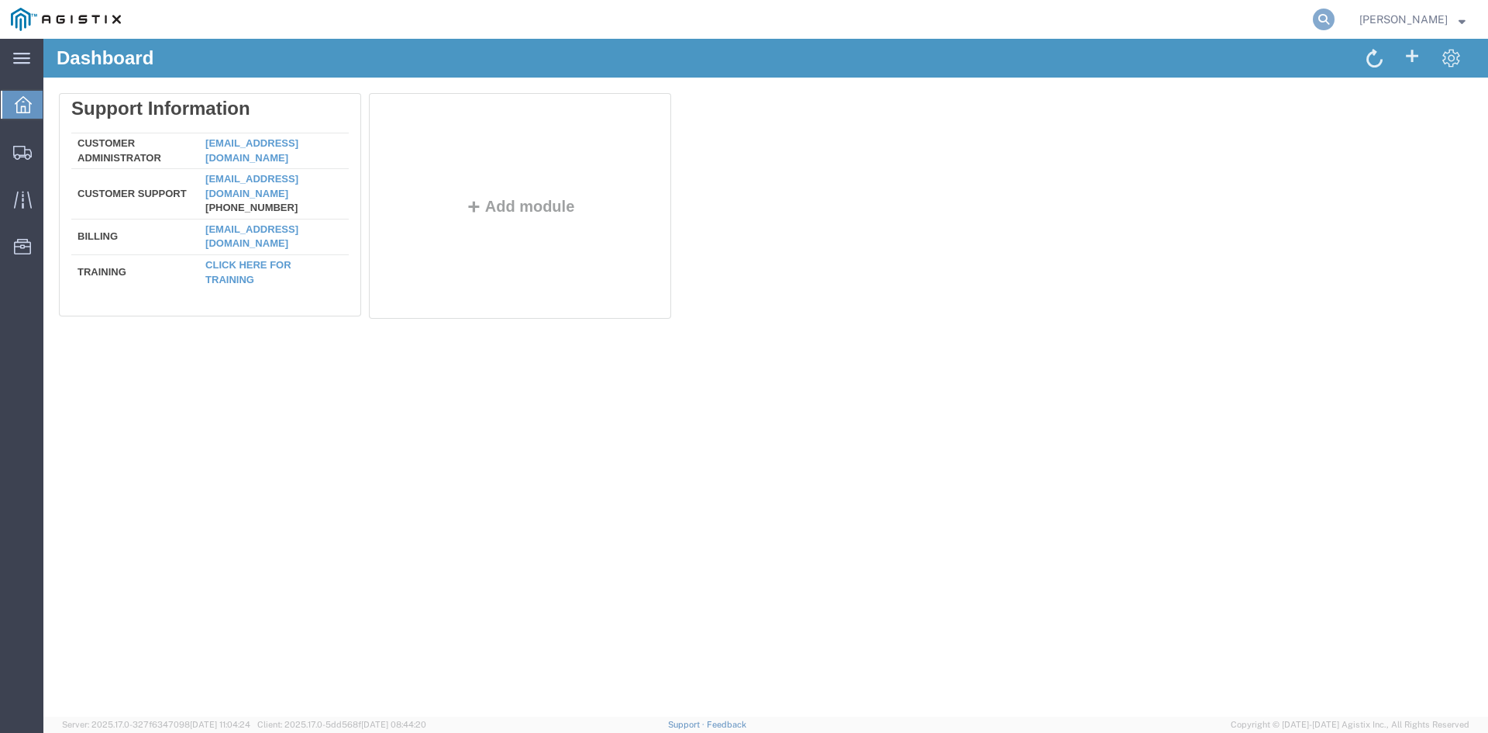 Image resolution: width=1488 pixels, height=733 pixels. Describe the element at coordinates (91, 198) in the screenshot. I see `td: Billing` at that location.